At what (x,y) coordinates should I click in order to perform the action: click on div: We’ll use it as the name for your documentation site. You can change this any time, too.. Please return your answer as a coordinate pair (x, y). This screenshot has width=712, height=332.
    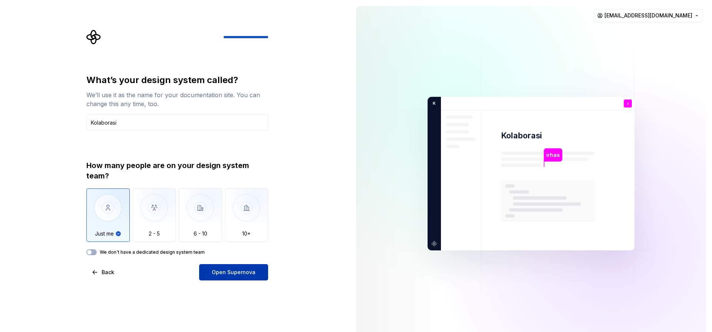
    Looking at the image, I should click on (177, 99).